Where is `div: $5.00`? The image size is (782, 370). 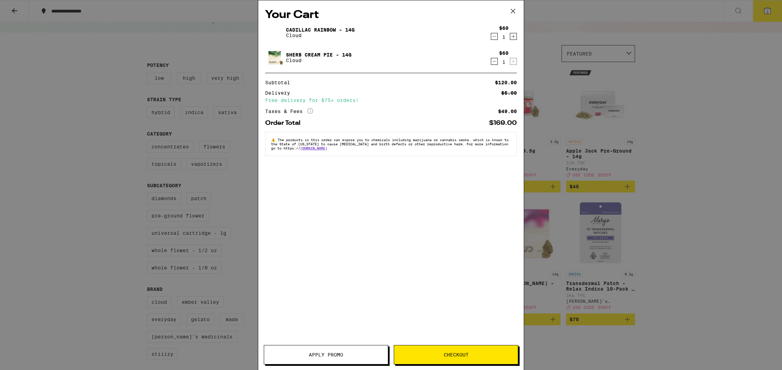 div: $5.00 is located at coordinates (509, 93).